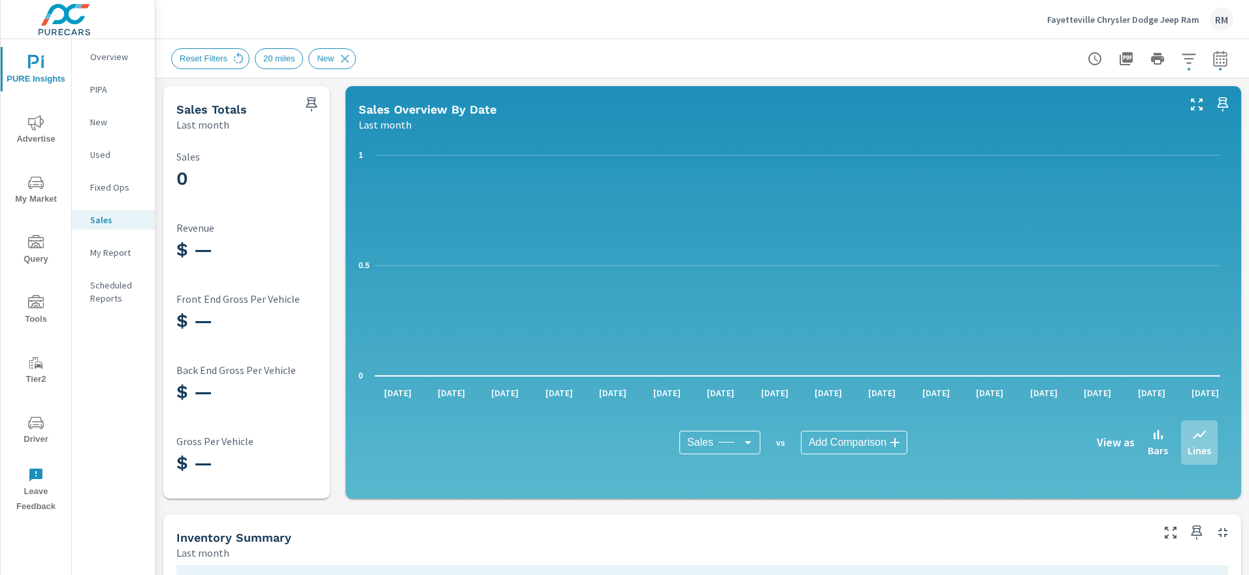  I want to click on span: Query, so click(36, 251).